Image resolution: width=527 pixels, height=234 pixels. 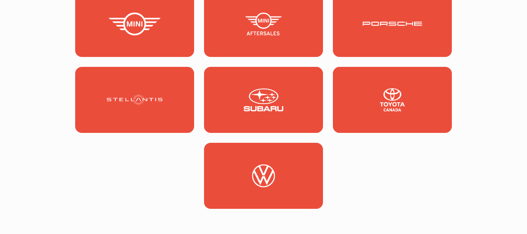 I want to click on img: Mini, so click(x=135, y=24).